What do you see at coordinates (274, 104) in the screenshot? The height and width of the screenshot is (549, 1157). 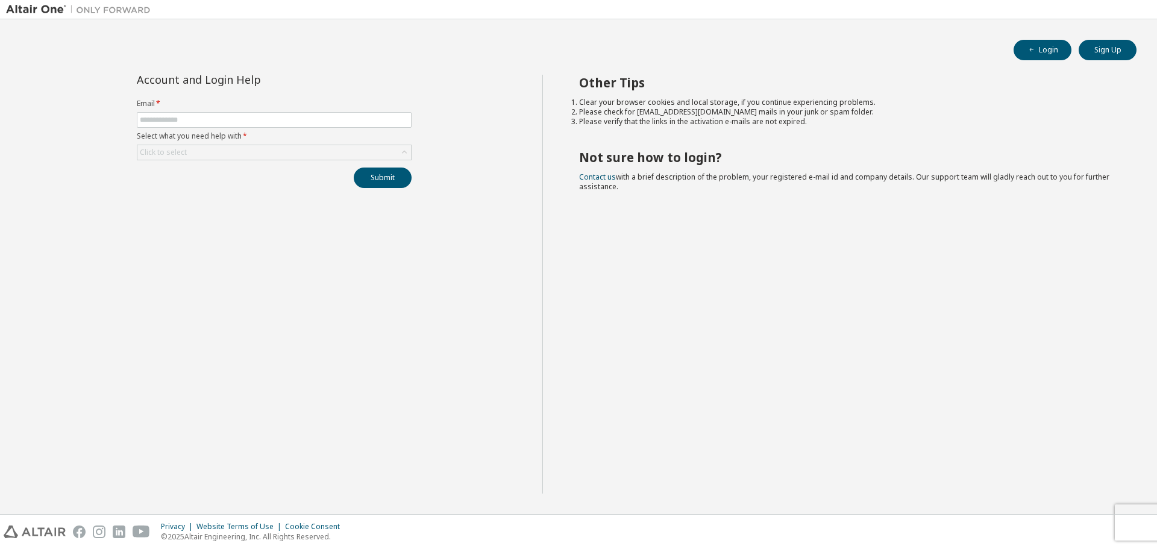 I see `label: Email` at bounding box center [274, 104].